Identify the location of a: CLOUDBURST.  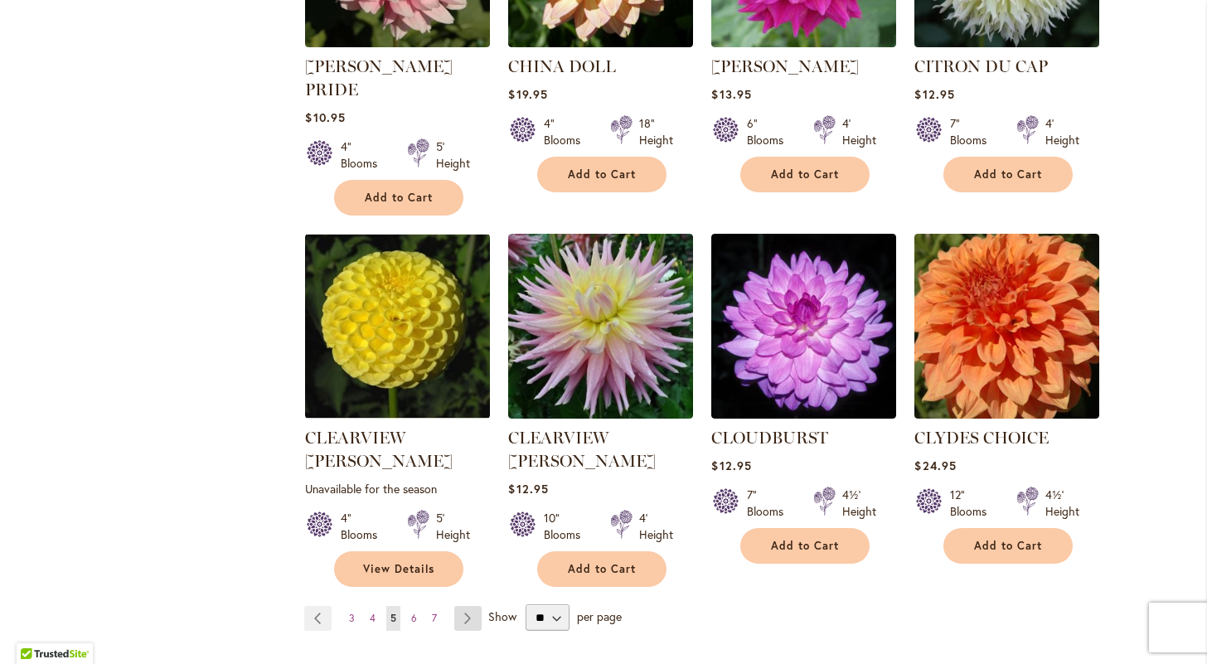
(769, 438).